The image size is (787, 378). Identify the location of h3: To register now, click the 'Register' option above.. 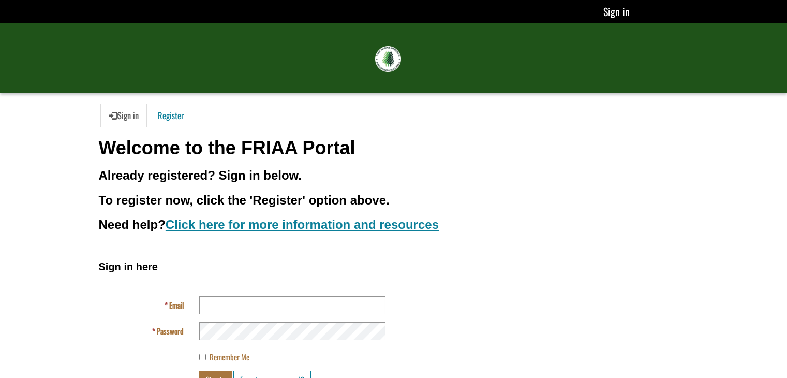
(394, 200).